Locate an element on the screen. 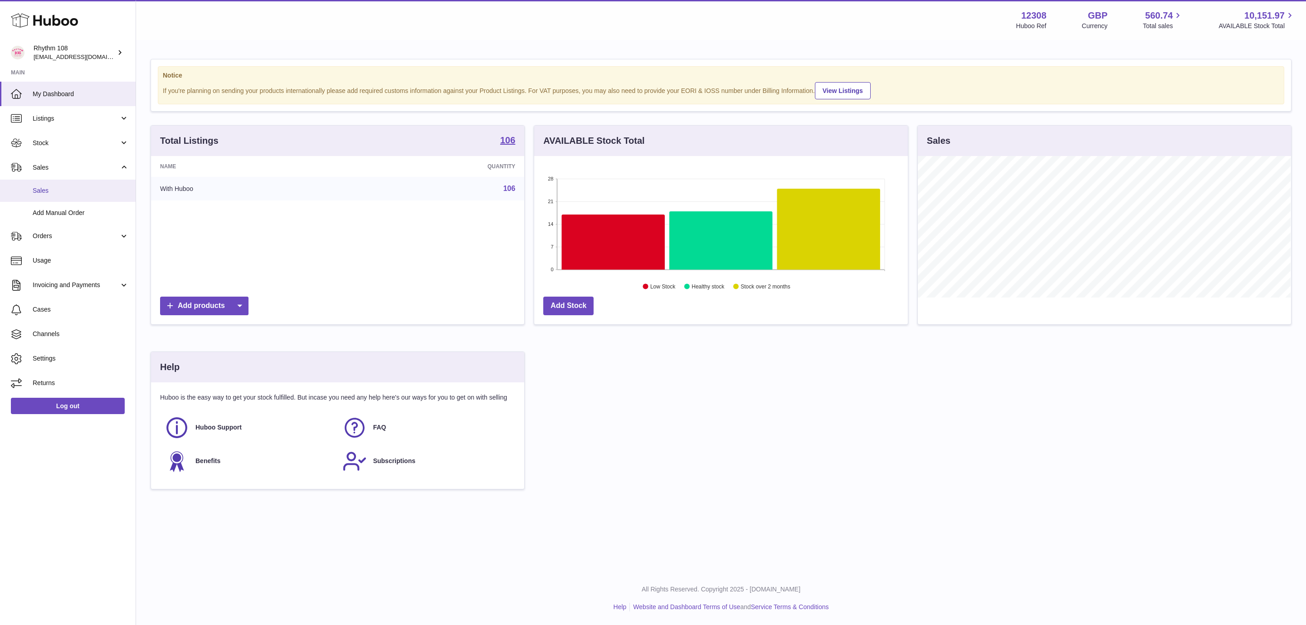 Image resolution: width=1306 pixels, height=625 pixels. a: Help is located at coordinates (620, 607).